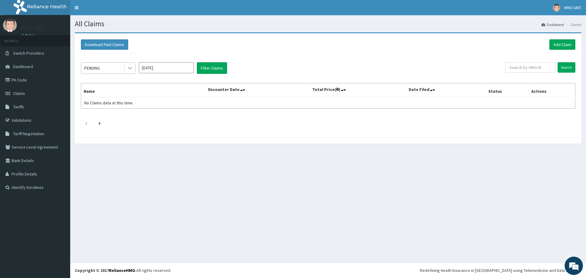 The height and width of the screenshot is (278, 586). Describe the element at coordinates (29, 53) in the screenshot. I see `span: Switch Providers` at that location.